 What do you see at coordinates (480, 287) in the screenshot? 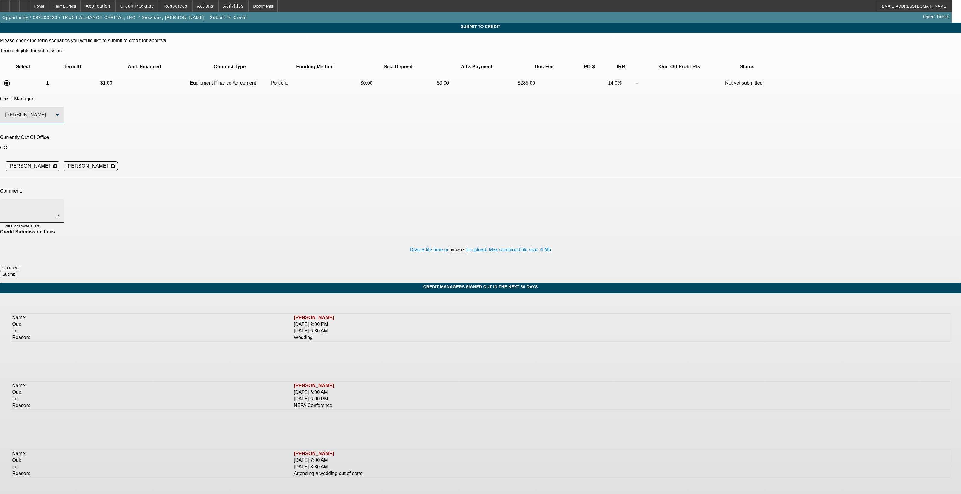
I see `span: Credit Managers Signed Out In The Next 30 days` at bounding box center [480, 287].